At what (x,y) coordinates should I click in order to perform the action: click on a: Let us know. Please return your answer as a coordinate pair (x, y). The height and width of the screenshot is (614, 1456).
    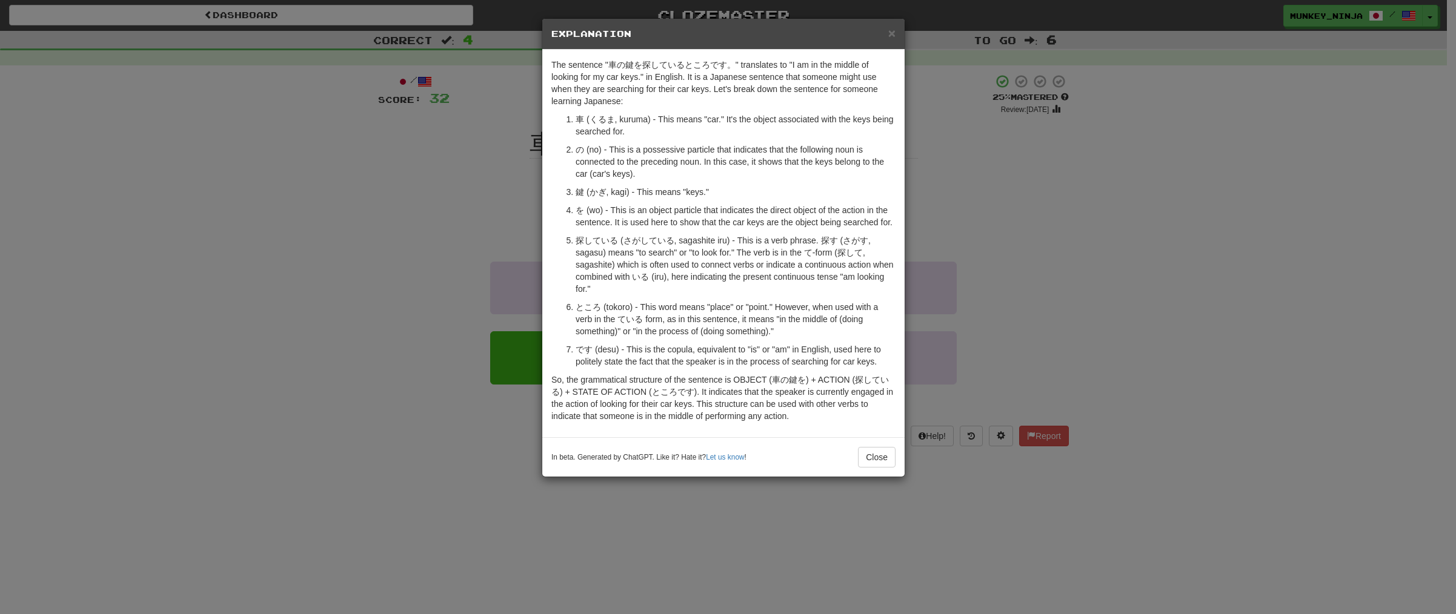
    Looking at the image, I should click on (725, 457).